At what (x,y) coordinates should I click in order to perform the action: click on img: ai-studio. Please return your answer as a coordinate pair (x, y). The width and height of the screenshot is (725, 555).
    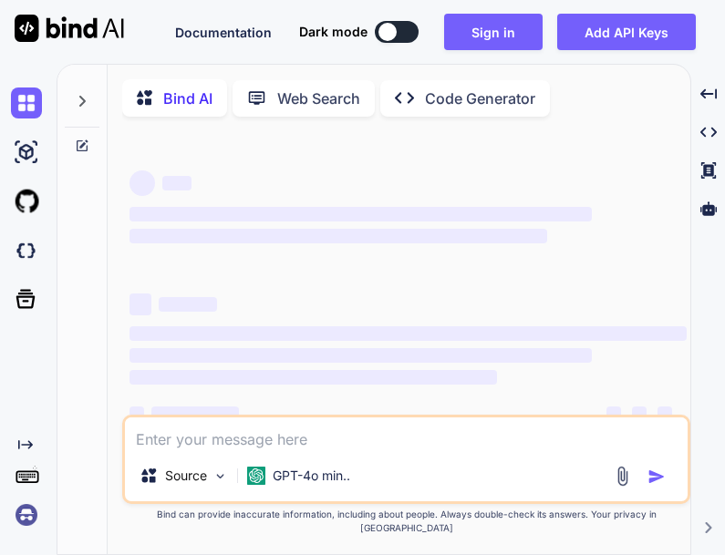
    Looking at the image, I should click on (26, 152).